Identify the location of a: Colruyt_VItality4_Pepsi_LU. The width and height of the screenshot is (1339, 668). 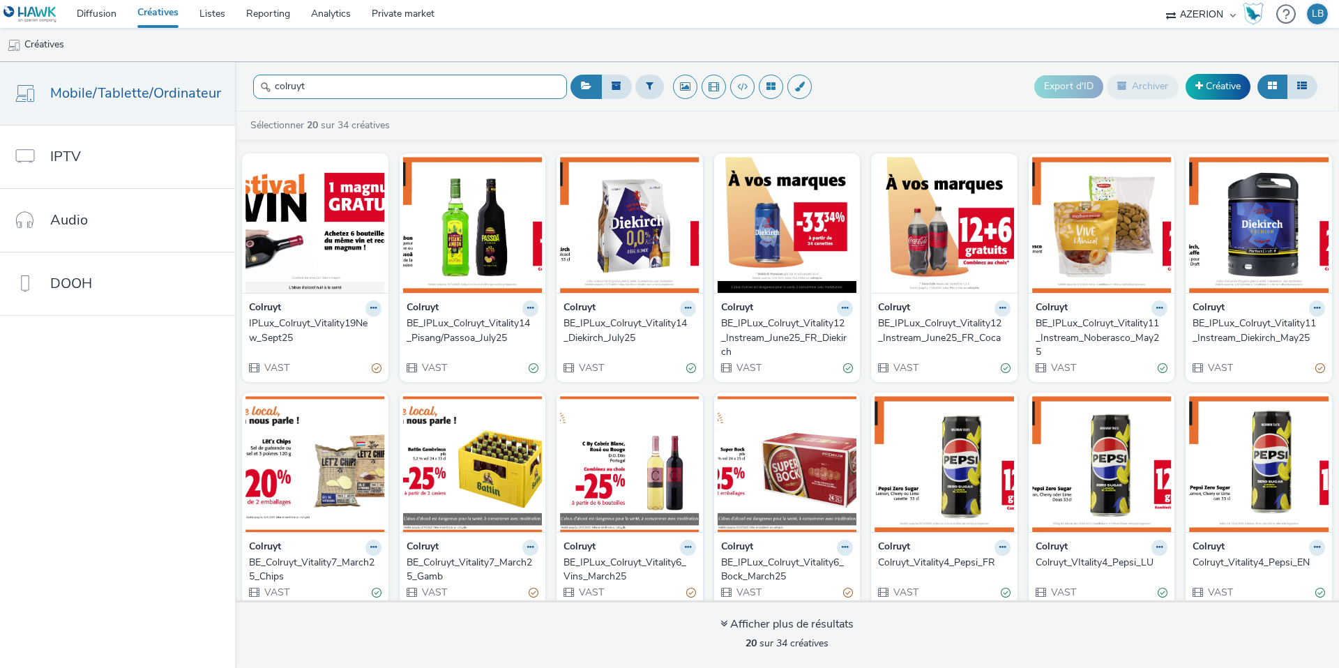
(1102, 563).